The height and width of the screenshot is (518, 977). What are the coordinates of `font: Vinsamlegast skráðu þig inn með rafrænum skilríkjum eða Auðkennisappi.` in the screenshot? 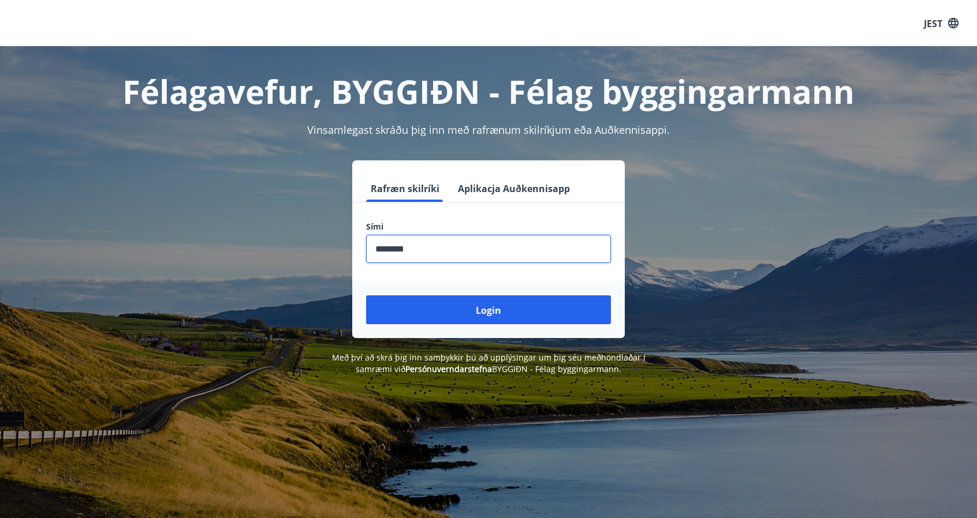 It's located at (488, 130).